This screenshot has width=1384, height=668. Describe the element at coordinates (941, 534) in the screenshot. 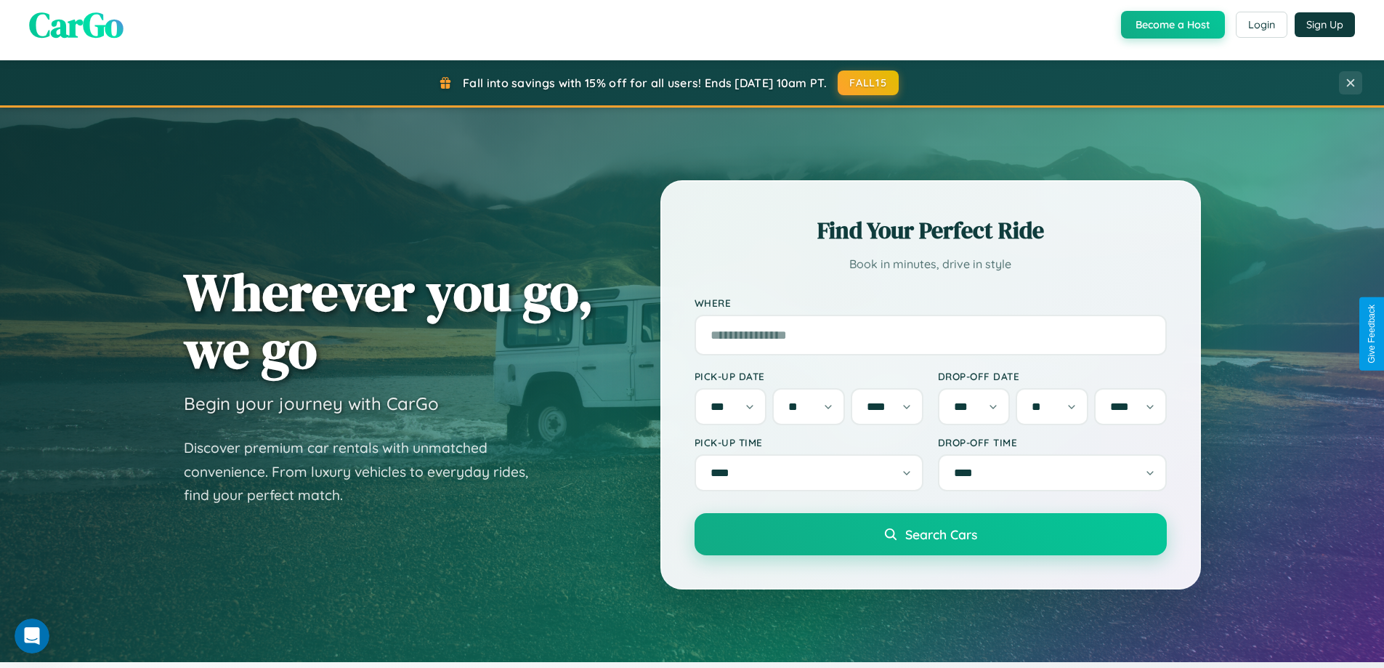

I see `span: Search Cars` at that location.